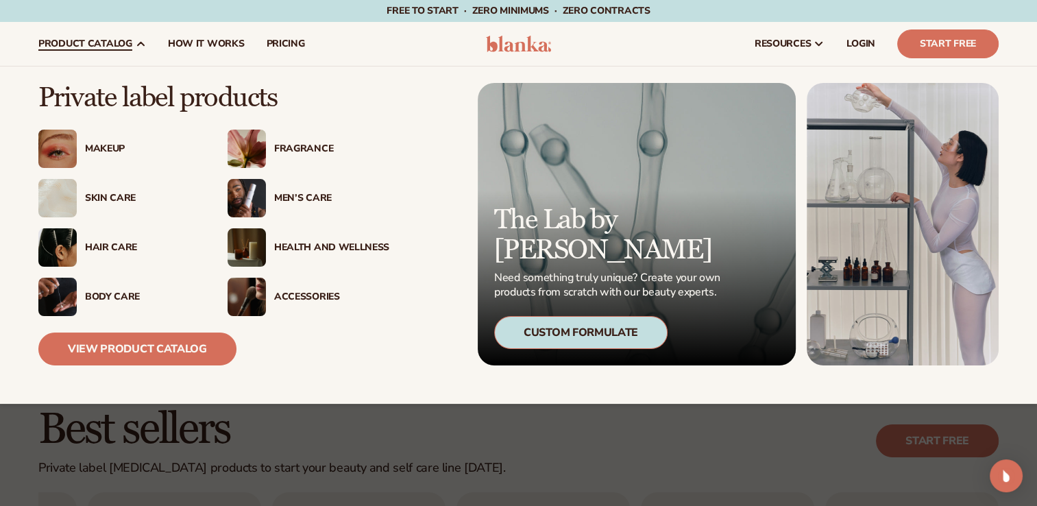 The height and width of the screenshot is (506, 1037). What do you see at coordinates (903, 224) in the screenshot?
I see `a: Female in lab with equipment.` at bounding box center [903, 224].